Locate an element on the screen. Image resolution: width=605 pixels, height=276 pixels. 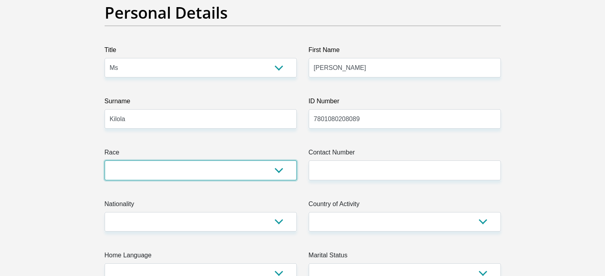
input: ID Number is located at coordinates (405, 119).